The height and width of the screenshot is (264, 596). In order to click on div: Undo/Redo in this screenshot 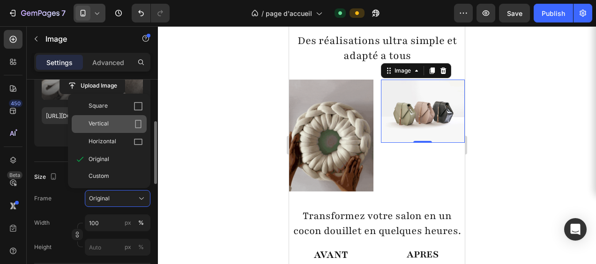, I will do `click(150, 13)`.